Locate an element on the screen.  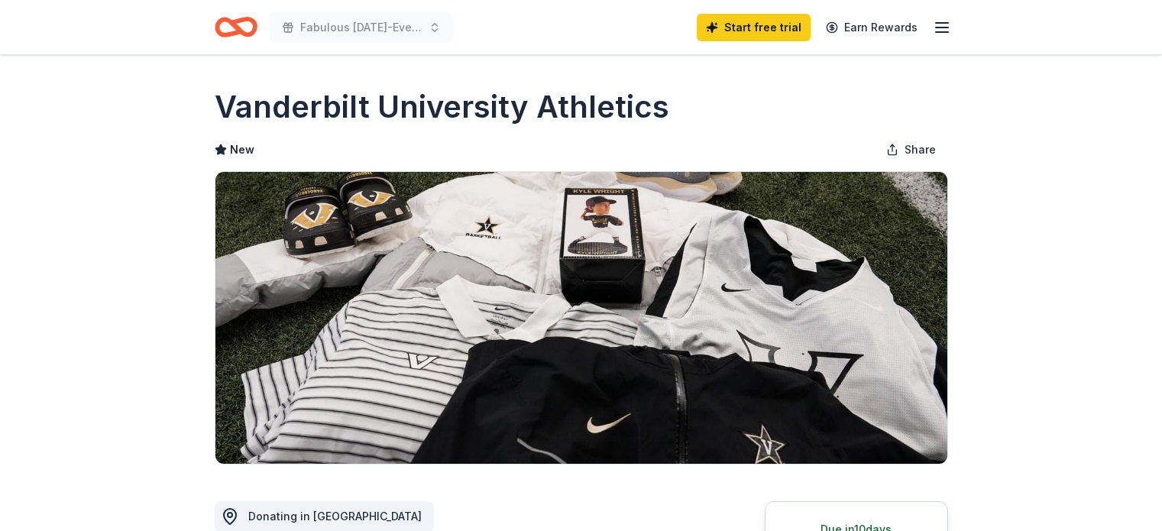
a: Start free trial is located at coordinates (754, 28).